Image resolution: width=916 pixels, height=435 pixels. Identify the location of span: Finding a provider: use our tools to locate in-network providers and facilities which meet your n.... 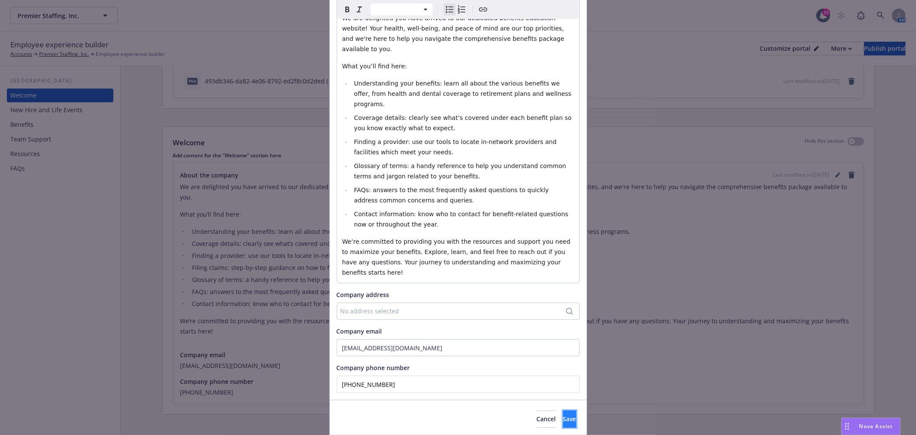
(456, 147).